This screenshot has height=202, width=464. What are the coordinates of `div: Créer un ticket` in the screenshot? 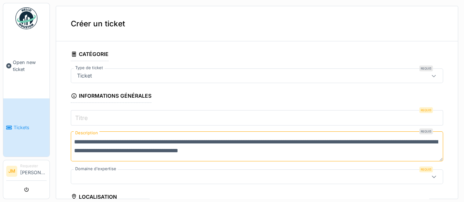 It's located at (257, 24).